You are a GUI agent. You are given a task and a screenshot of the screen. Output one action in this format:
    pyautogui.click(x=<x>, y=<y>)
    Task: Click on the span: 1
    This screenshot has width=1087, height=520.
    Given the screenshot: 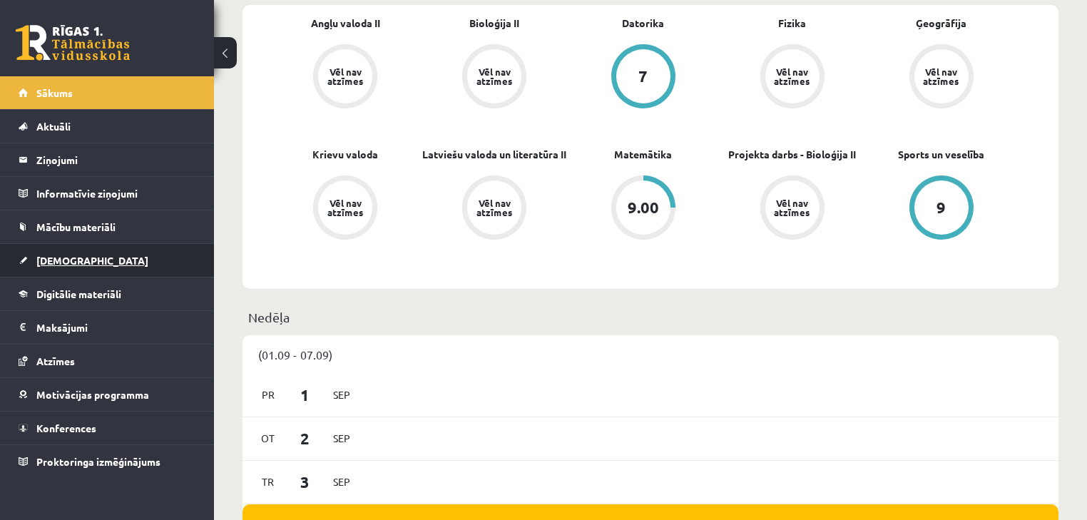 What is the action you would take?
    pyautogui.click(x=305, y=394)
    